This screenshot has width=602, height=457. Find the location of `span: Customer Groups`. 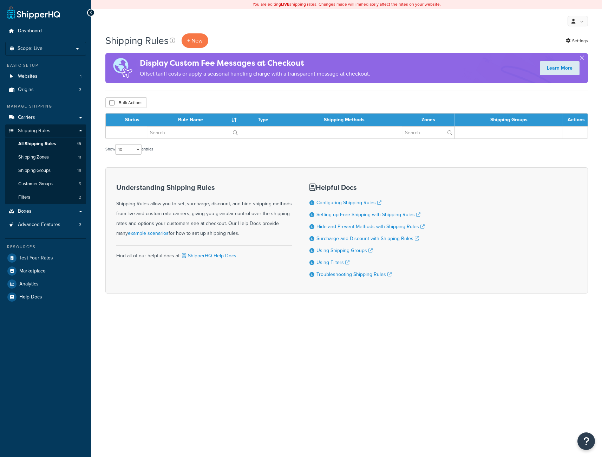

span: Customer Groups is located at coordinates (35, 184).